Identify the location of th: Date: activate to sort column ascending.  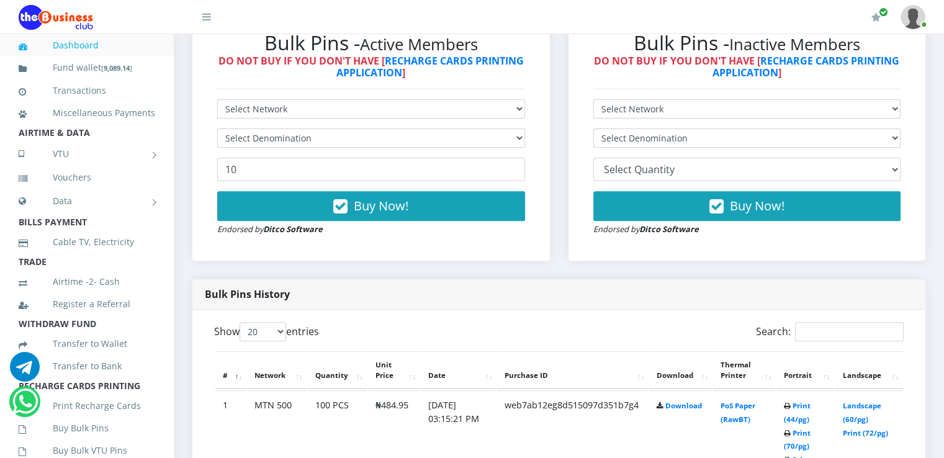
(458, 370).